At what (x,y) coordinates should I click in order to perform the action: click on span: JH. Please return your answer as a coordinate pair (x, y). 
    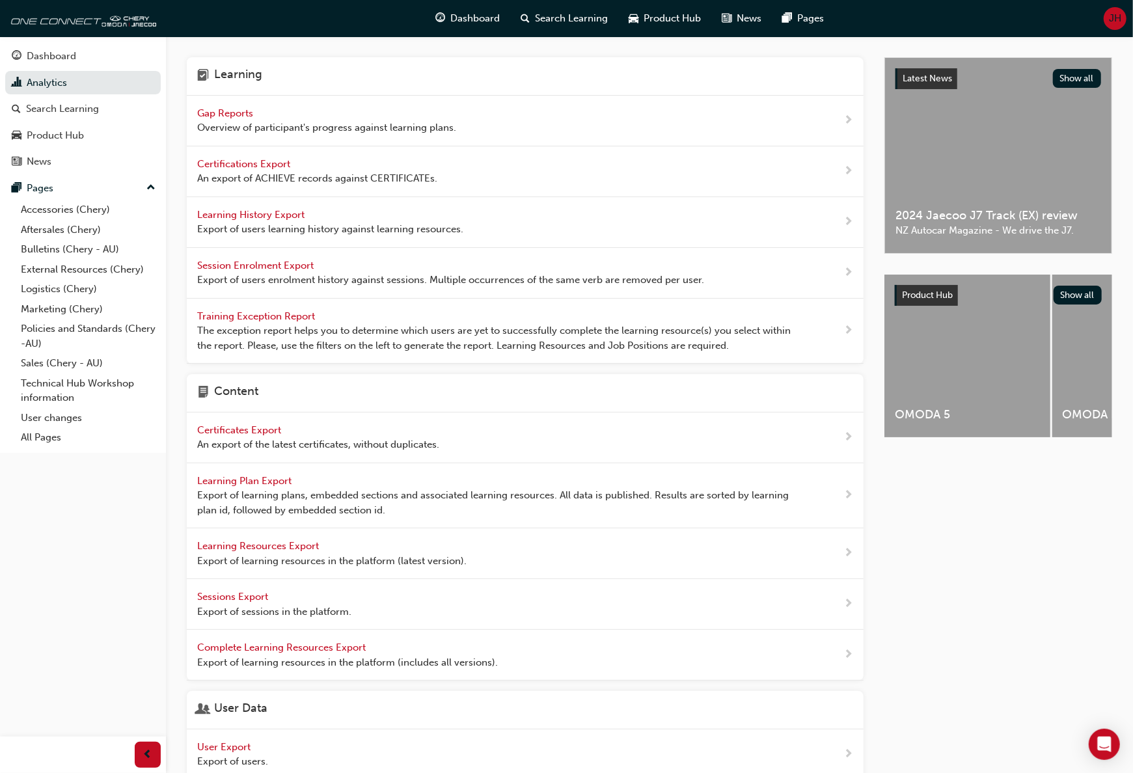
    Looking at the image, I should click on (1115, 18).